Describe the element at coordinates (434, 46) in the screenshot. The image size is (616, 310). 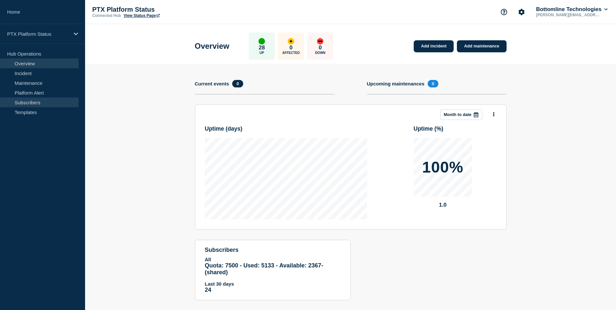
I see `a: Add incident` at that location.